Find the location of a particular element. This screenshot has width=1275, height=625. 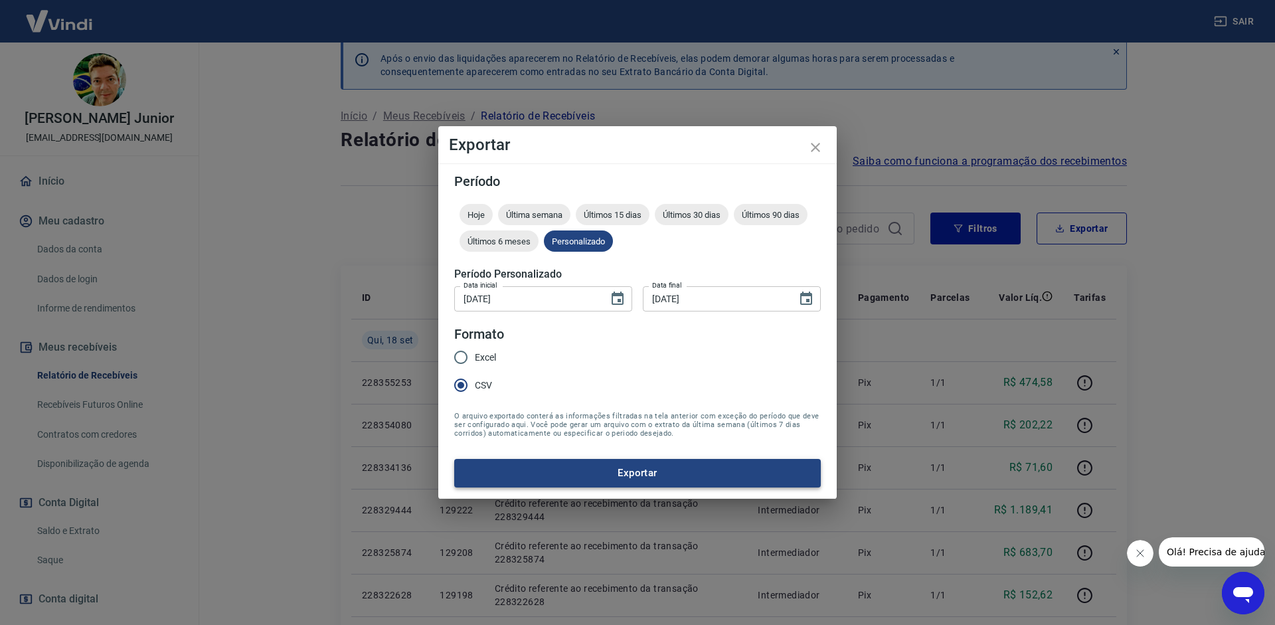

span: Últimos 6 meses is located at coordinates (499, 241).